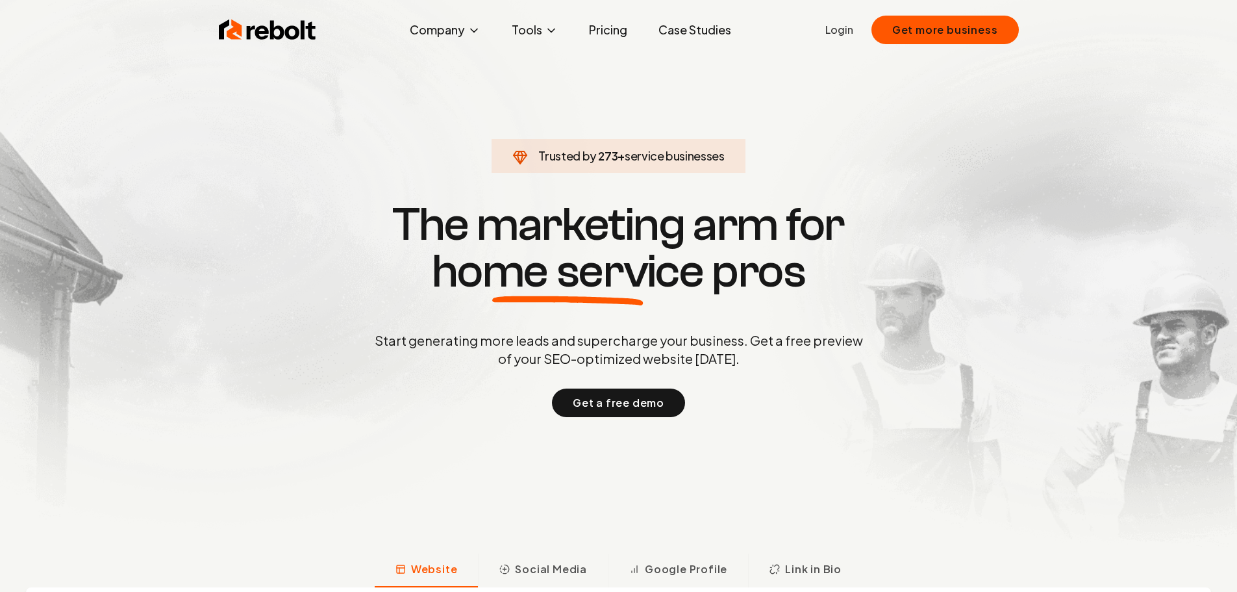  Describe the element at coordinates (678, 570) in the screenshot. I see `button: Google Profile` at that location.